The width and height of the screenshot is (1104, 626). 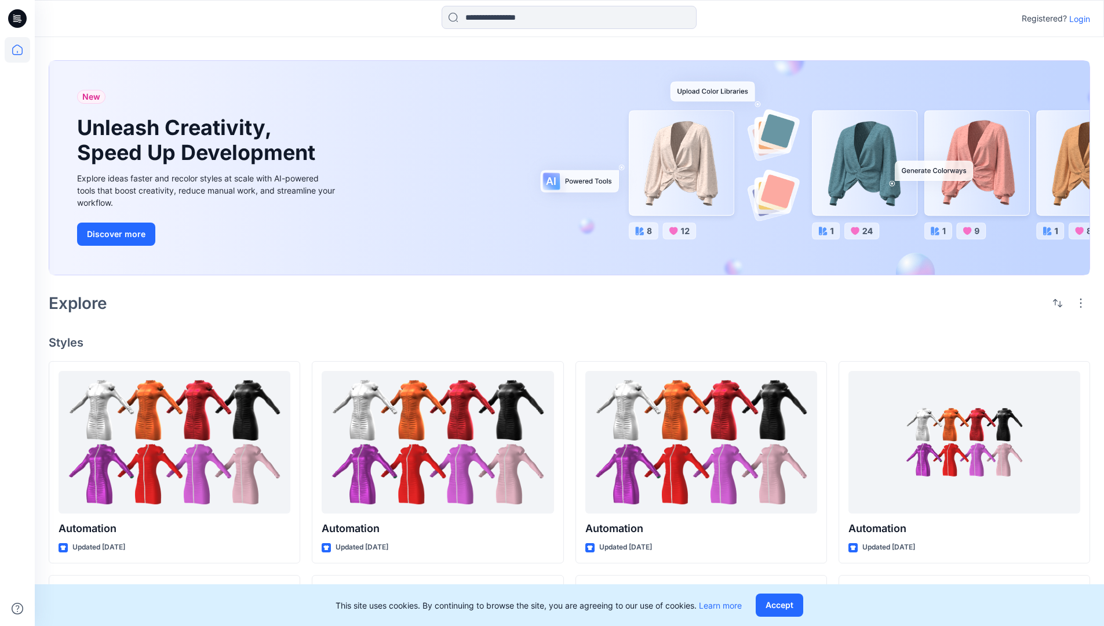 What do you see at coordinates (207, 234) in the screenshot?
I see `a: Discover more` at bounding box center [207, 234].